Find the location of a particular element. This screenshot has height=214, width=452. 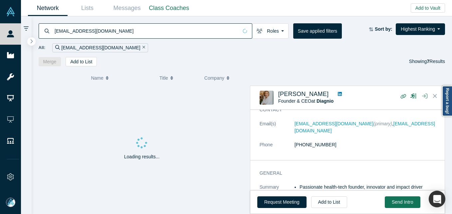

a: Class Coaches is located at coordinates (169, 8).